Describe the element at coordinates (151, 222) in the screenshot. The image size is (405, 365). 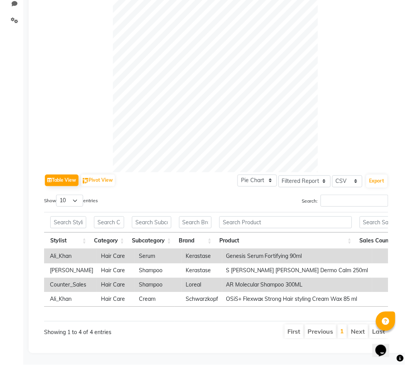
I see `input: Search Subcategory` at that location.